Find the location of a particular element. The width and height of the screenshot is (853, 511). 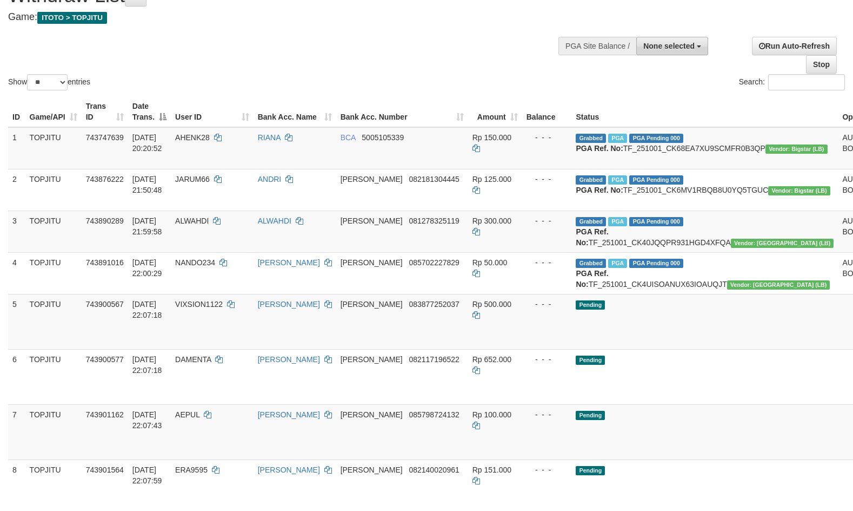

span: Rp 100.000 is located at coordinates (492, 414).